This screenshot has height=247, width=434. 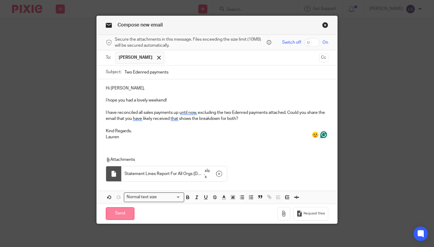 What do you see at coordinates (217, 116) in the screenshot?
I see `p: I have reconciled all sales payments up until now, excluding the two Edenred payments attached. C...` at bounding box center [217, 116].